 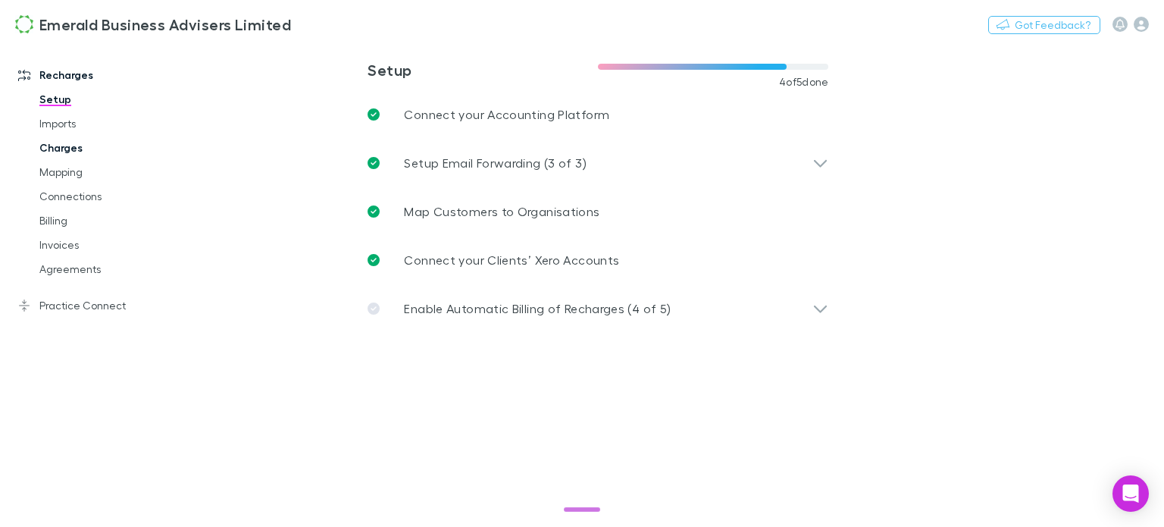 I want to click on a: Connections, so click(x=111, y=196).